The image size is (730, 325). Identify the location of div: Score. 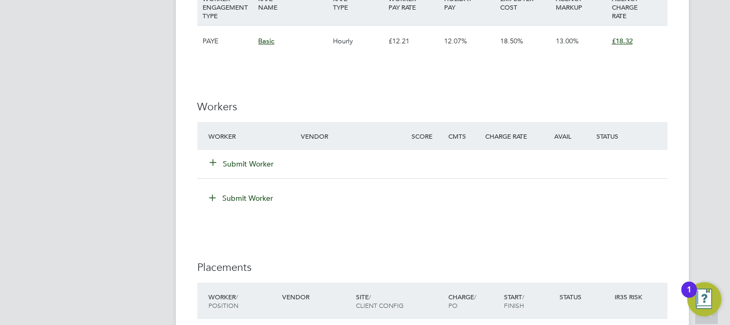
(427, 136).